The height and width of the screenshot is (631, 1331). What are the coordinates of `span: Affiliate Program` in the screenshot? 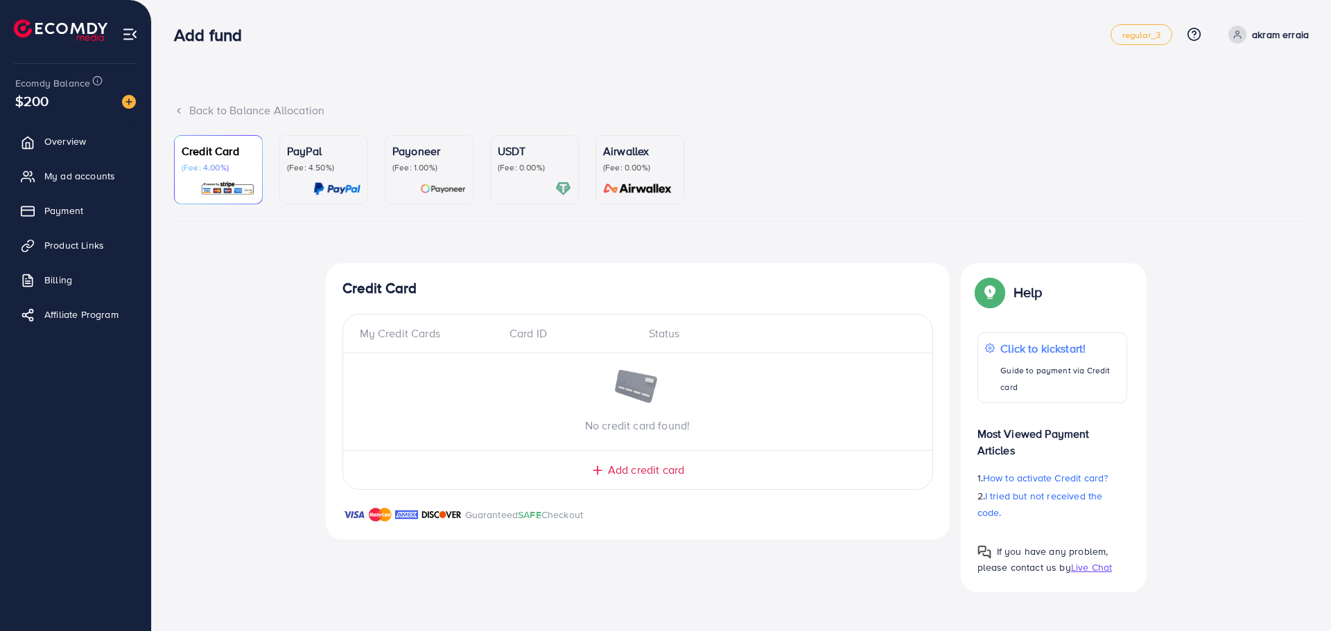 It's located at (81, 315).